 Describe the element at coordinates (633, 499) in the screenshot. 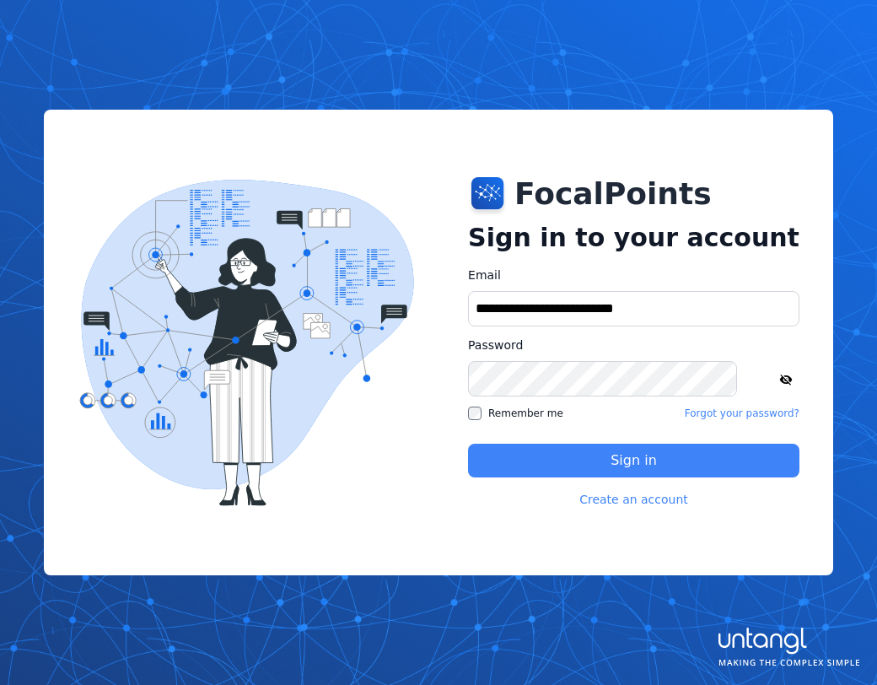

I see `a: Create an account` at that location.